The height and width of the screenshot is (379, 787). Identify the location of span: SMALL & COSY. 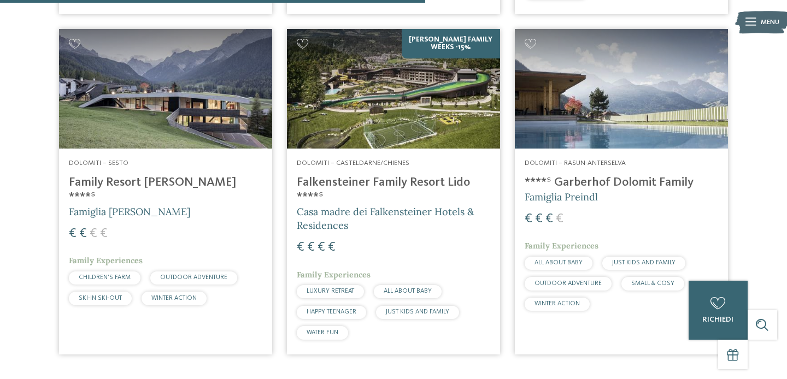
(653, 284).